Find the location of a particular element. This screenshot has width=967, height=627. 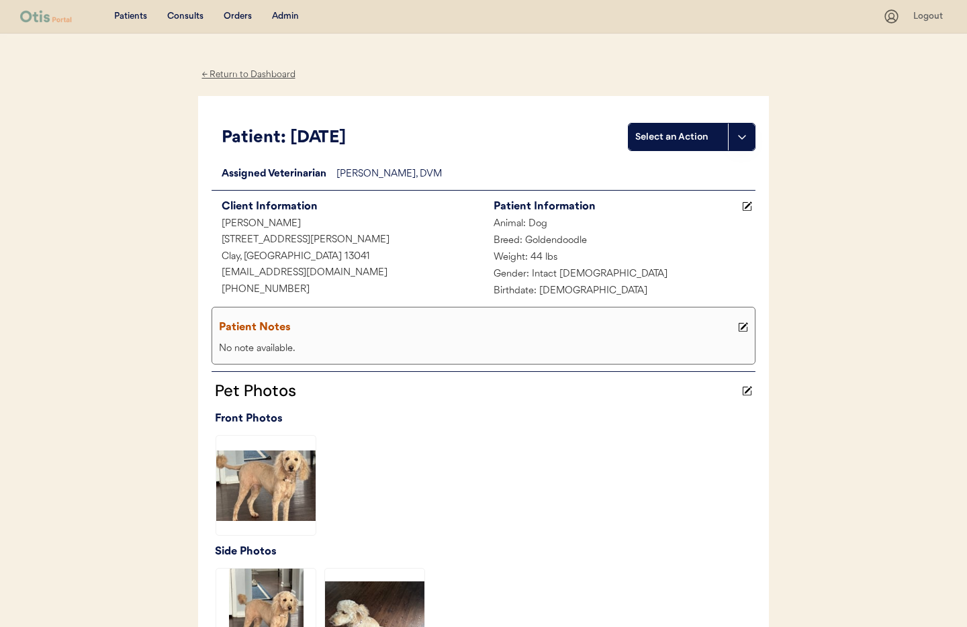

div: Animal: Dog is located at coordinates (619, 224).